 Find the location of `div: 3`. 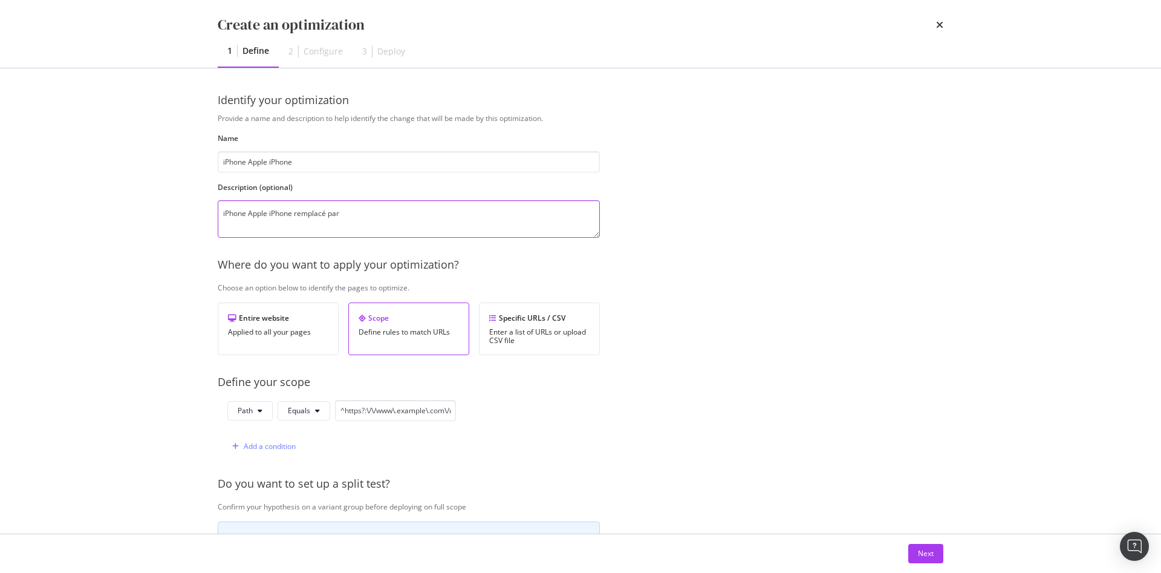

div: 3 is located at coordinates (365, 51).